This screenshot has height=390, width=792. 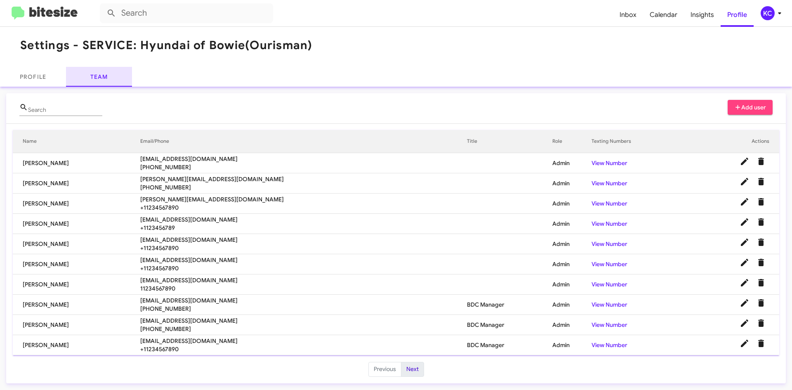 I want to click on span: Insights, so click(x=702, y=15).